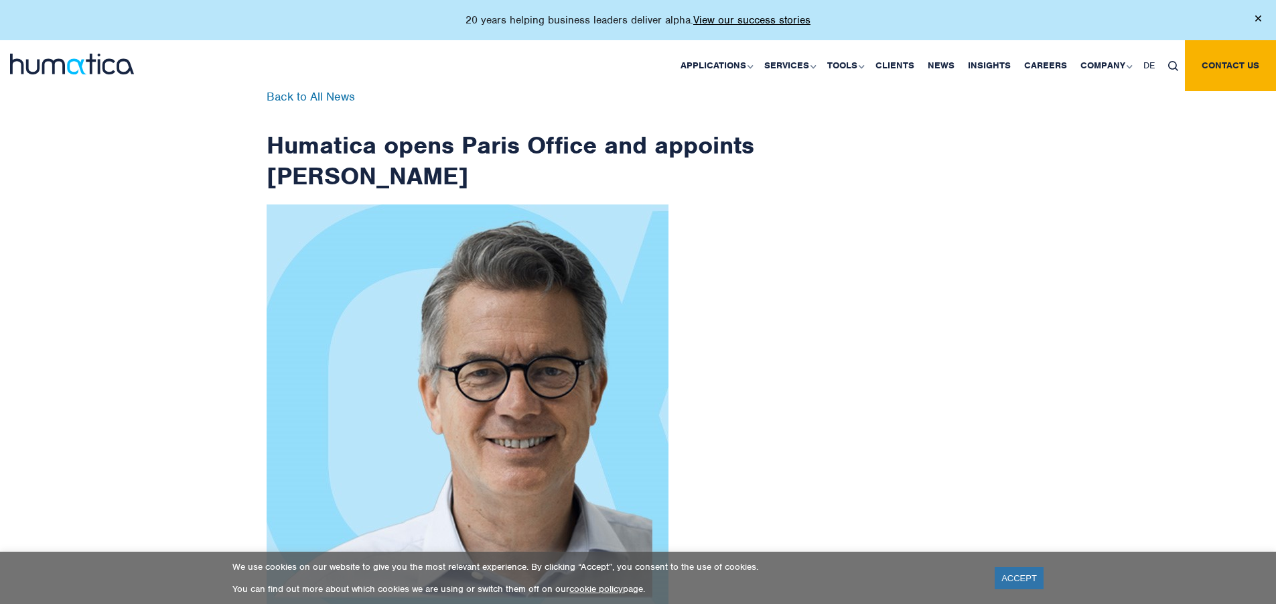 This screenshot has height=604, width=1276. I want to click on a: cookie policy, so click(596, 588).